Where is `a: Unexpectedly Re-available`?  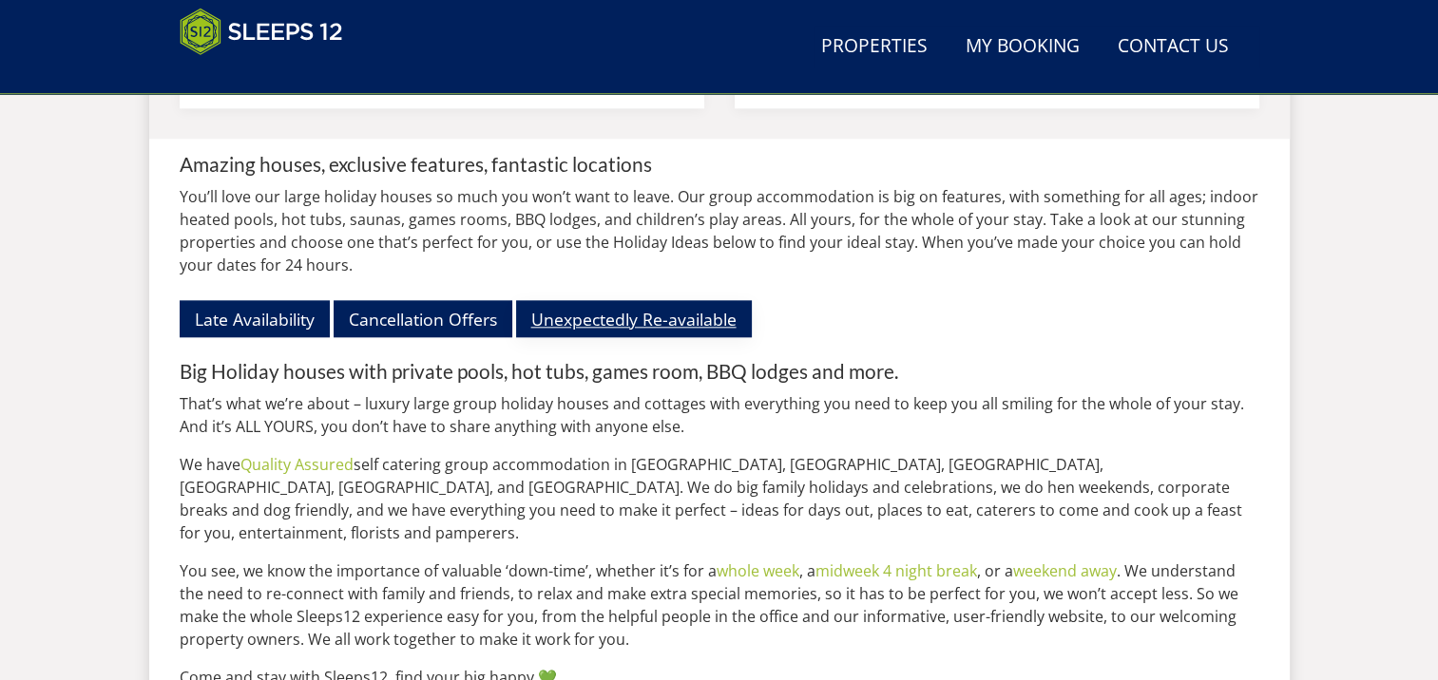
a: Unexpectedly Re-available is located at coordinates (634, 318).